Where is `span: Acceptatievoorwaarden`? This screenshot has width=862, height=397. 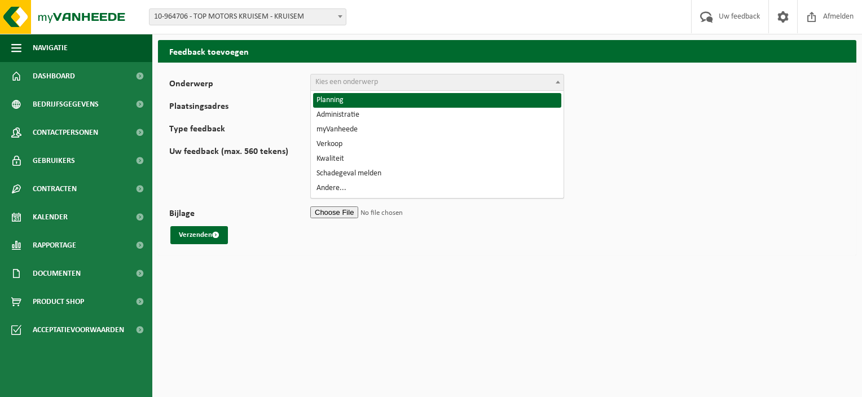 span: Acceptatievoorwaarden is located at coordinates (78, 330).